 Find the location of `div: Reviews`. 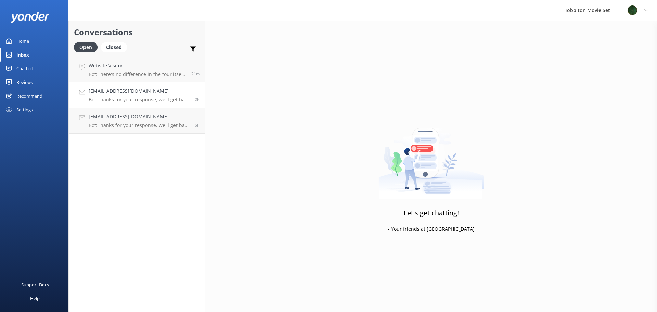

div: Reviews is located at coordinates (25, 82).